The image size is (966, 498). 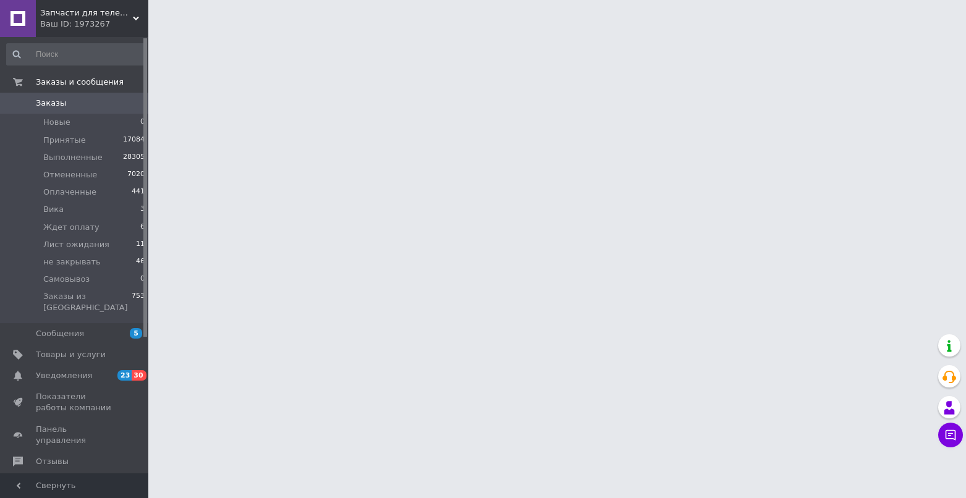 What do you see at coordinates (75, 435) in the screenshot?
I see `span: Панель управления` at bounding box center [75, 435].